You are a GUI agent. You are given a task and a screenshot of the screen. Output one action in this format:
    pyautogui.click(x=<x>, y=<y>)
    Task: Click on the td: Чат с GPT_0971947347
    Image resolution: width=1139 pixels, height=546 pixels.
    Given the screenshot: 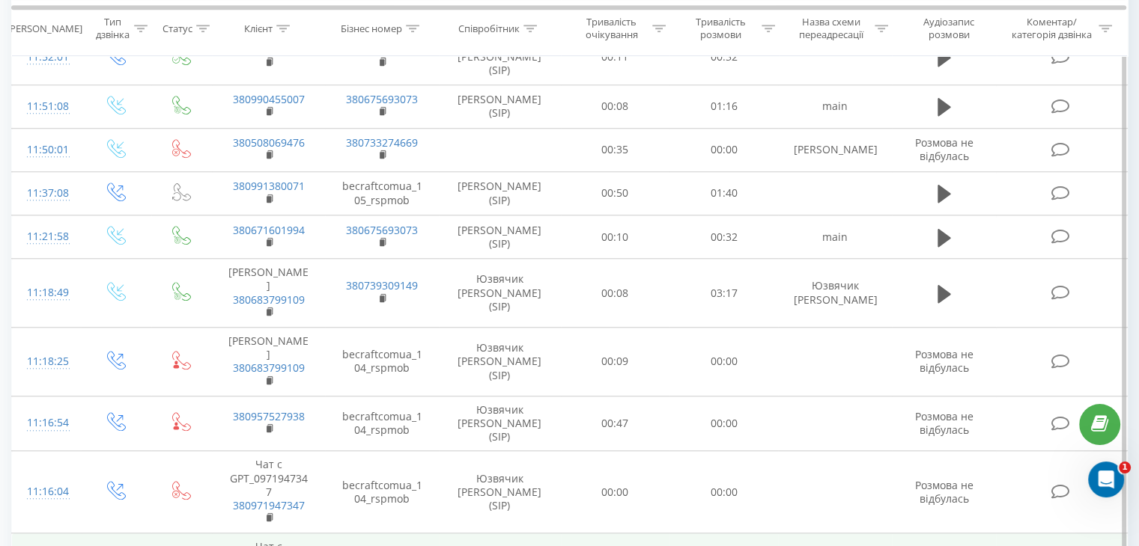 What is the action you would take?
    pyautogui.click(x=268, y=493)
    